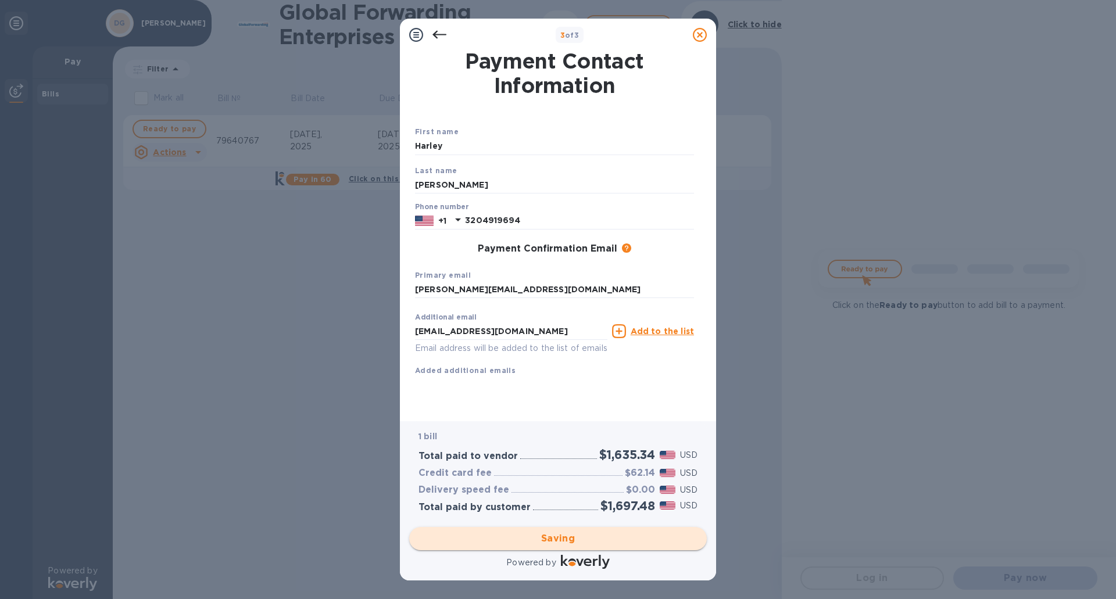 The height and width of the screenshot is (599, 1116). I want to click on input: Enter your phone number, so click(579, 221).